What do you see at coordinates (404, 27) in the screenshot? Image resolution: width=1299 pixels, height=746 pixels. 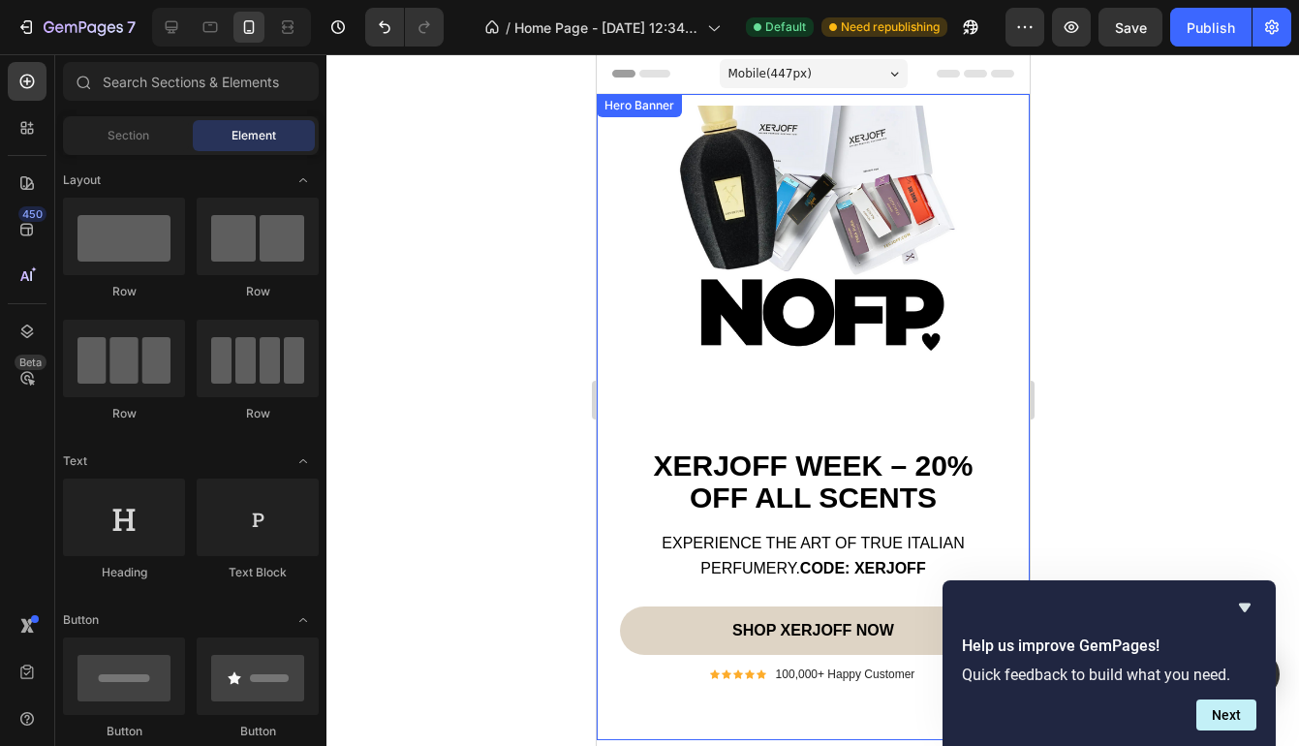 I see `div: Undo/Redo` at bounding box center [404, 27].